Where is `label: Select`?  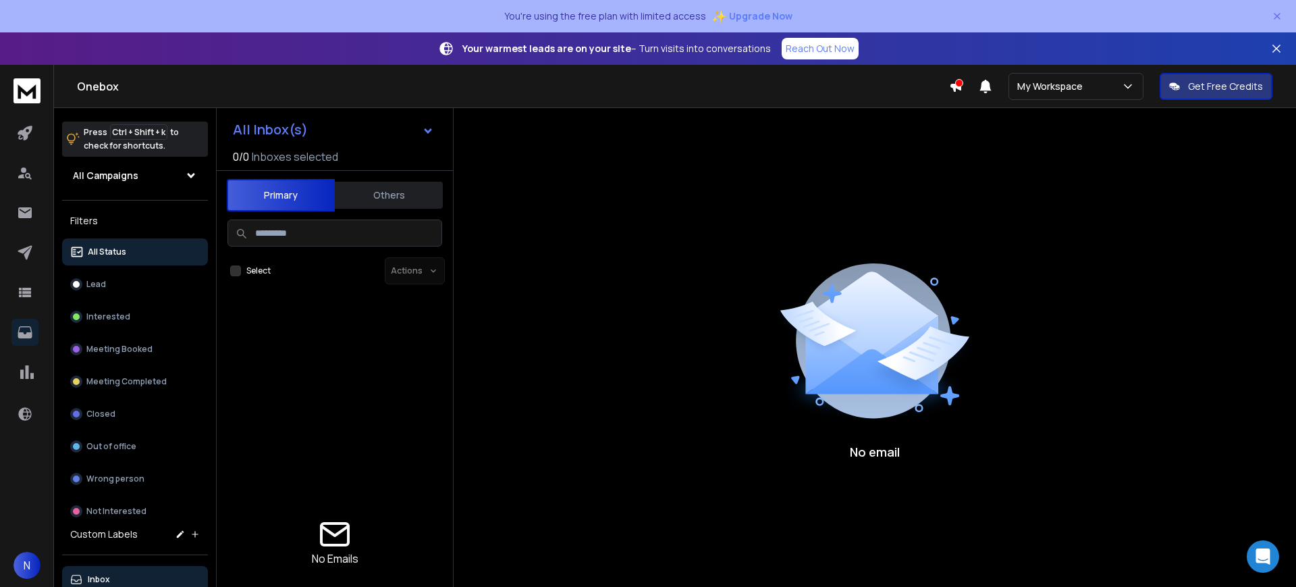
label: Select is located at coordinates (259, 271).